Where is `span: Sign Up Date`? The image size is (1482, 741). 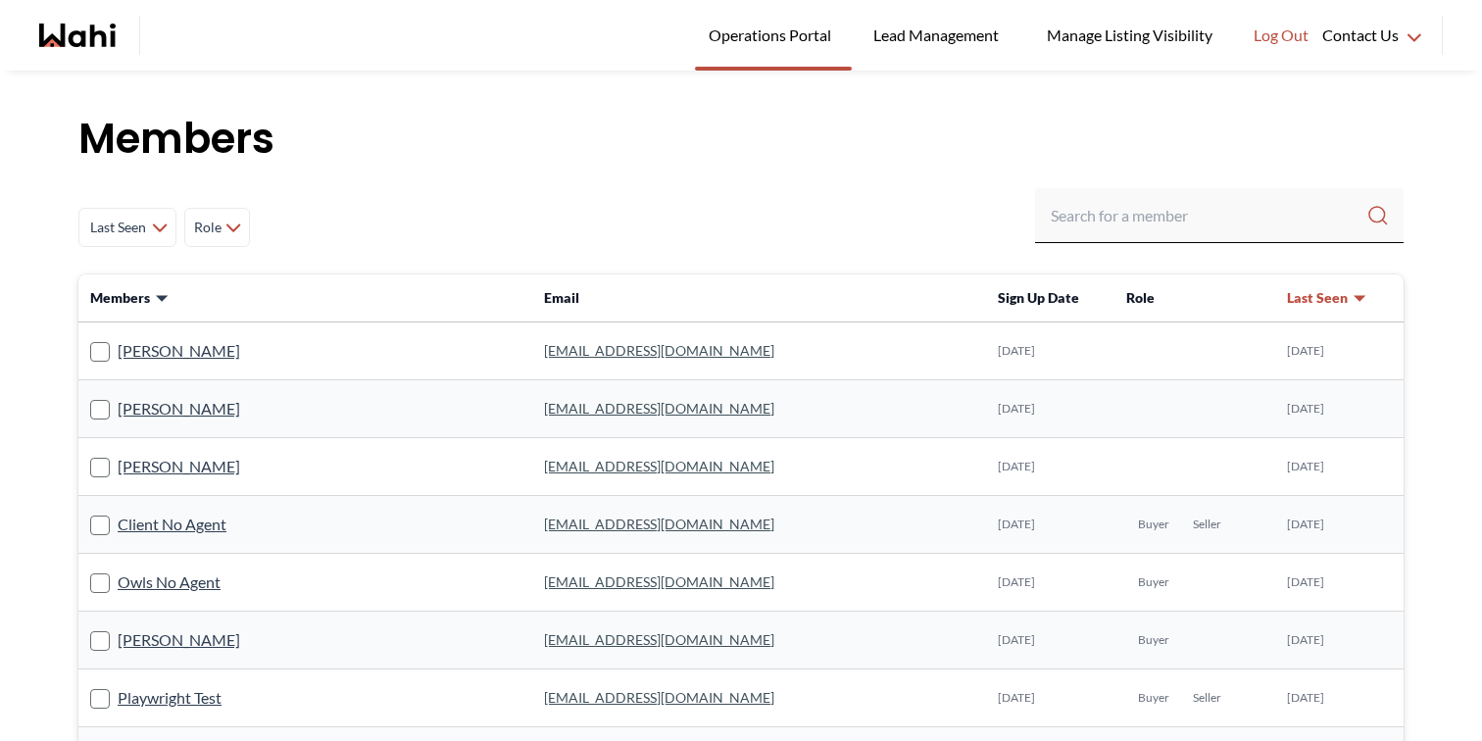
span: Sign Up Date is located at coordinates (1038, 297).